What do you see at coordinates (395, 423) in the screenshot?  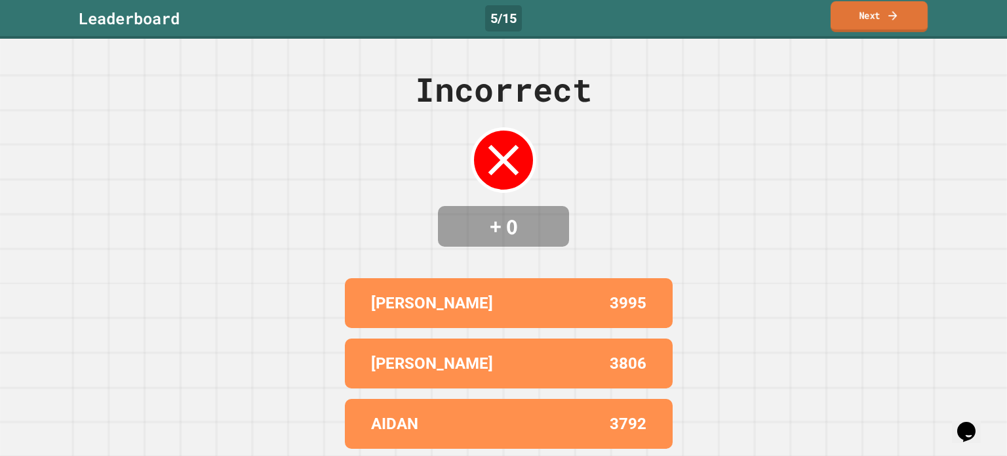 I see `p: AIDAN` at bounding box center [395, 423].